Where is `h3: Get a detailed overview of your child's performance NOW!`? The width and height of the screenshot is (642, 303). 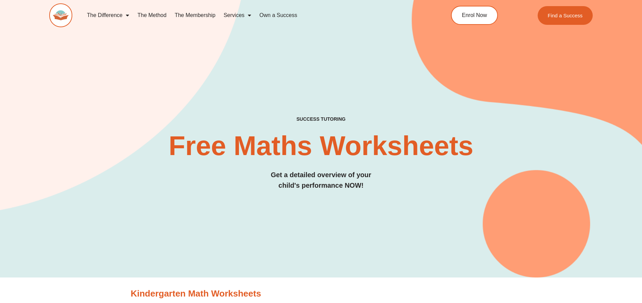 h3: Get a detailed overview of your child's performance NOW! is located at coordinates (321, 180).